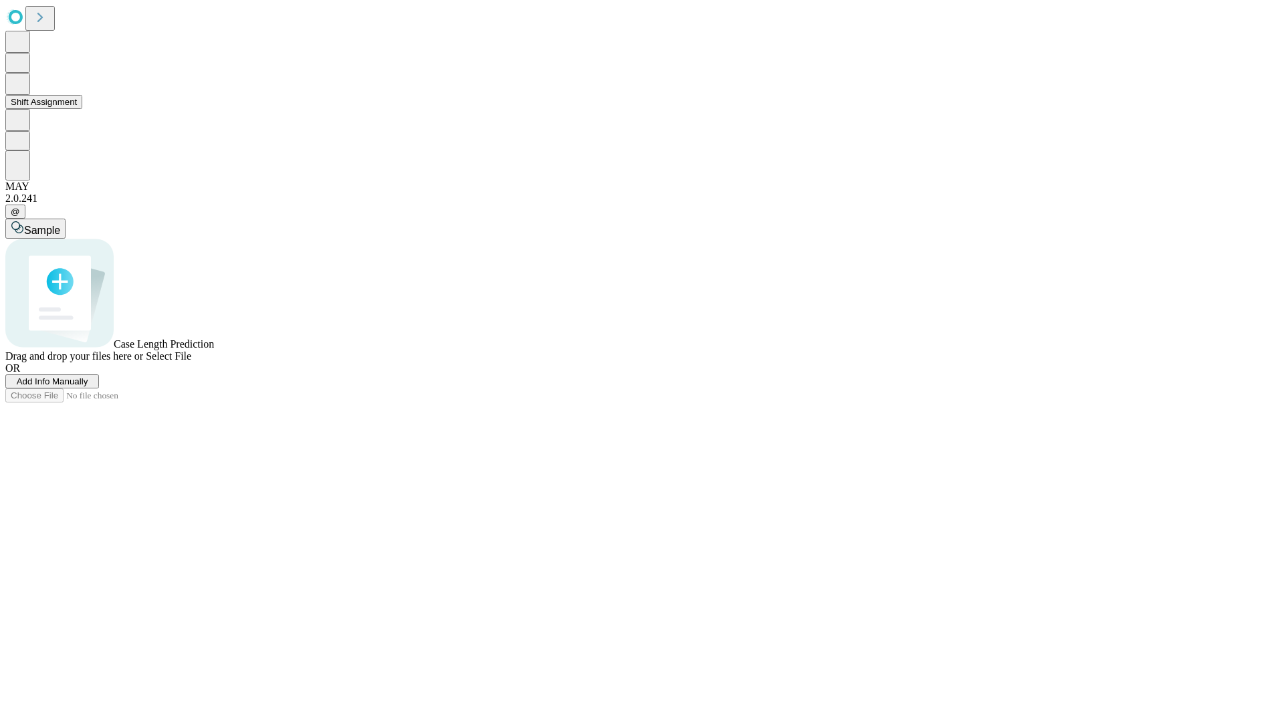  What do you see at coordinates (164, 344) in the screenshot?
I see `span: Case Length Prediction` at bounding box center [164, 344].